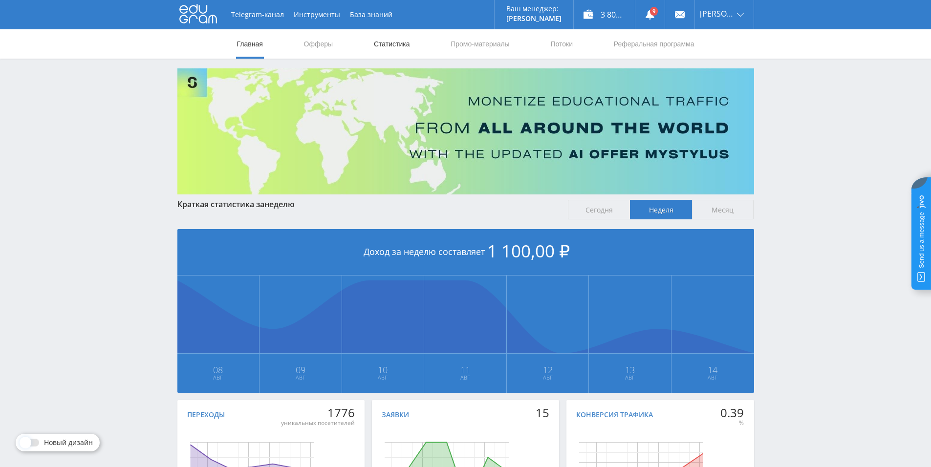  I want to click on span: 08, so click(218, 370).